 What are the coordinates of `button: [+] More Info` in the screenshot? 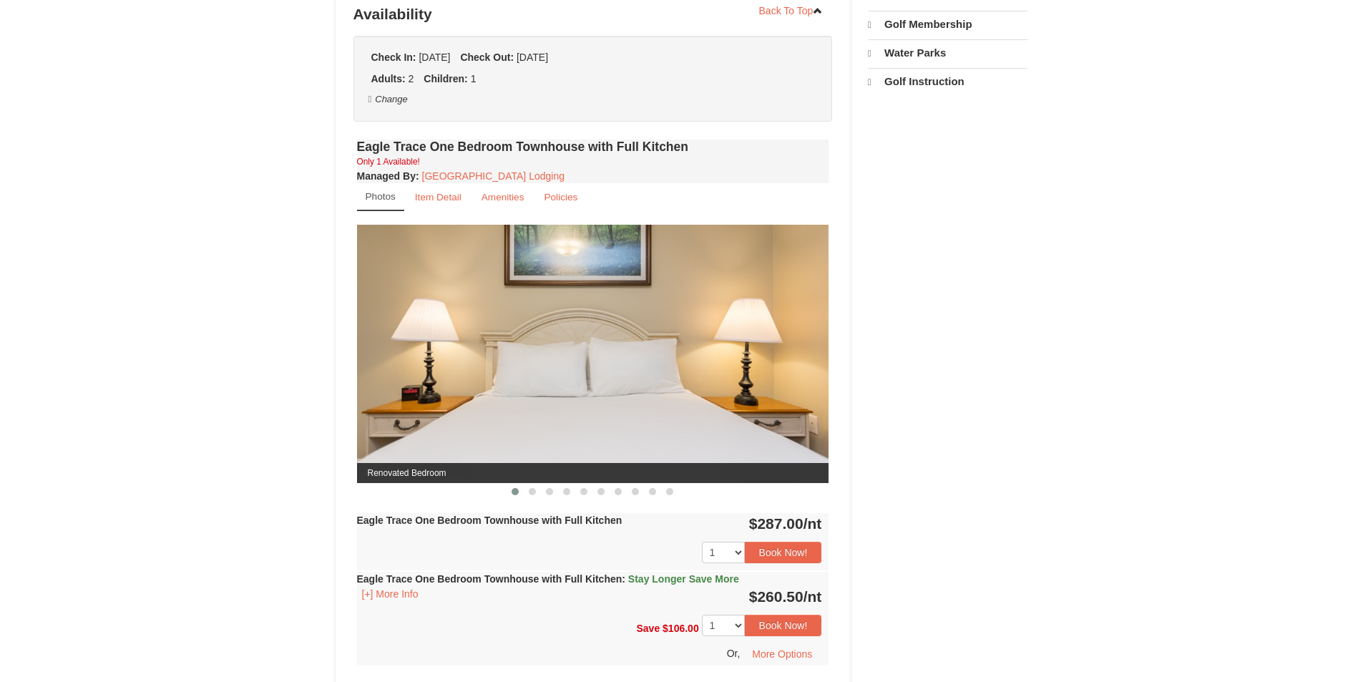 It's located at (390, 594).